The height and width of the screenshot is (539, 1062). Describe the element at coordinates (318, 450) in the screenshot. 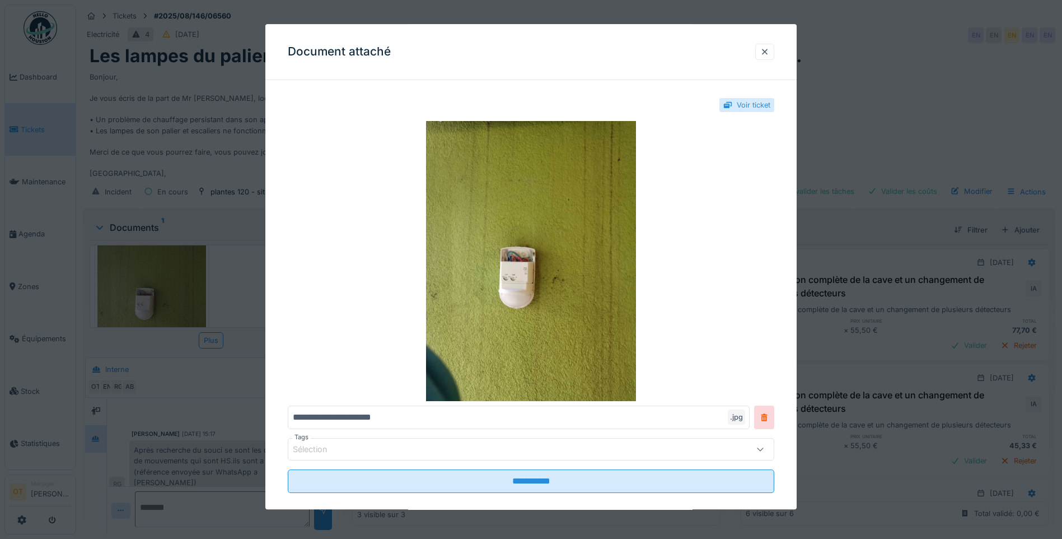

I see `div: Sélection` at that location.